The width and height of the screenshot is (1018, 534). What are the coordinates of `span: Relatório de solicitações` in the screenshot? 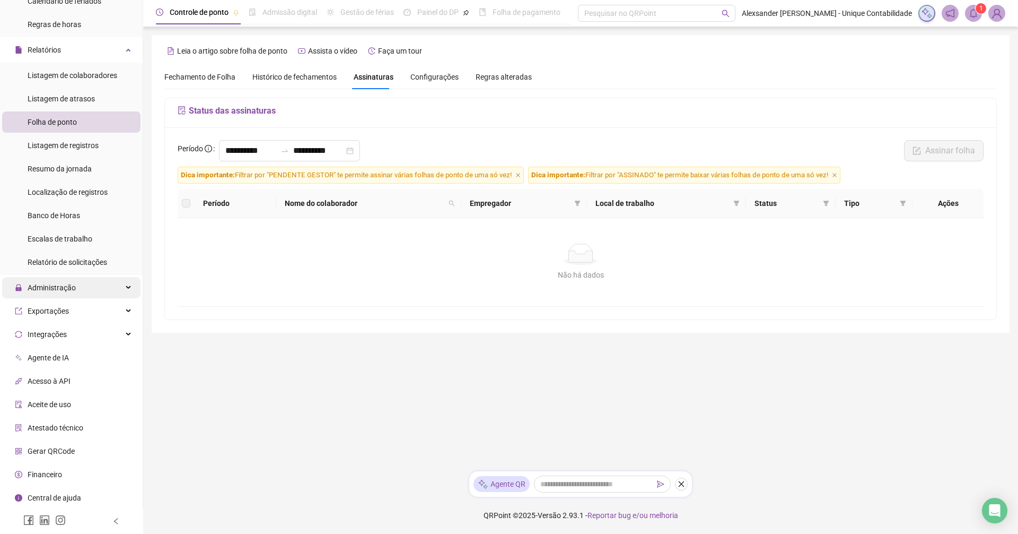 It's located at (67, 262).